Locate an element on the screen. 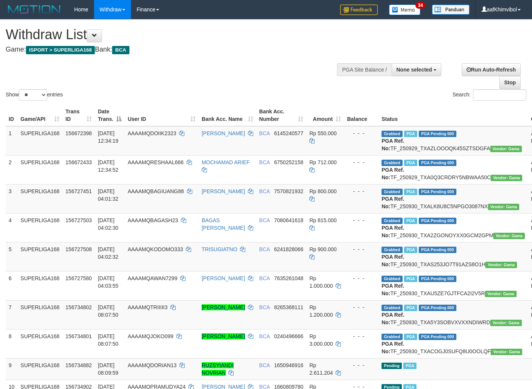  span: Rp 815.000 is located at coordinates (323, 220).